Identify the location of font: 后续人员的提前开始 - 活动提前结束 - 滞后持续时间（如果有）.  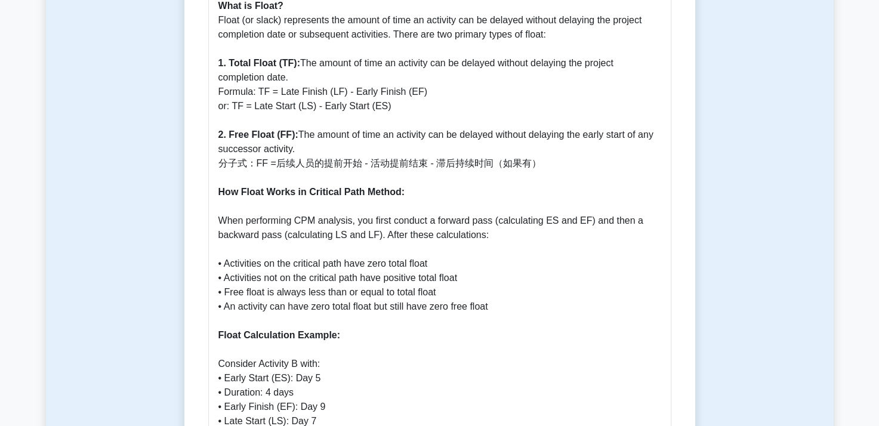
(409, 163).